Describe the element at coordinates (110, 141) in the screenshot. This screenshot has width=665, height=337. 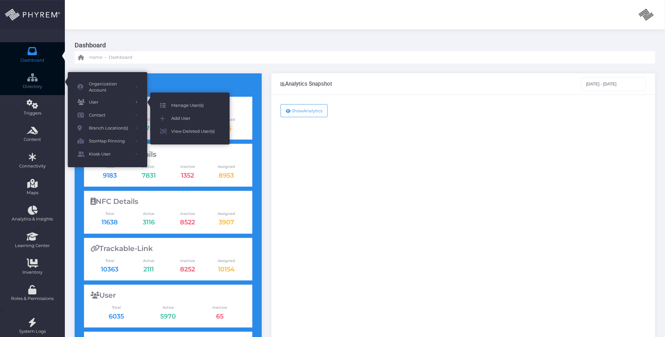
I see `span: StorMap Pinning` at that location.